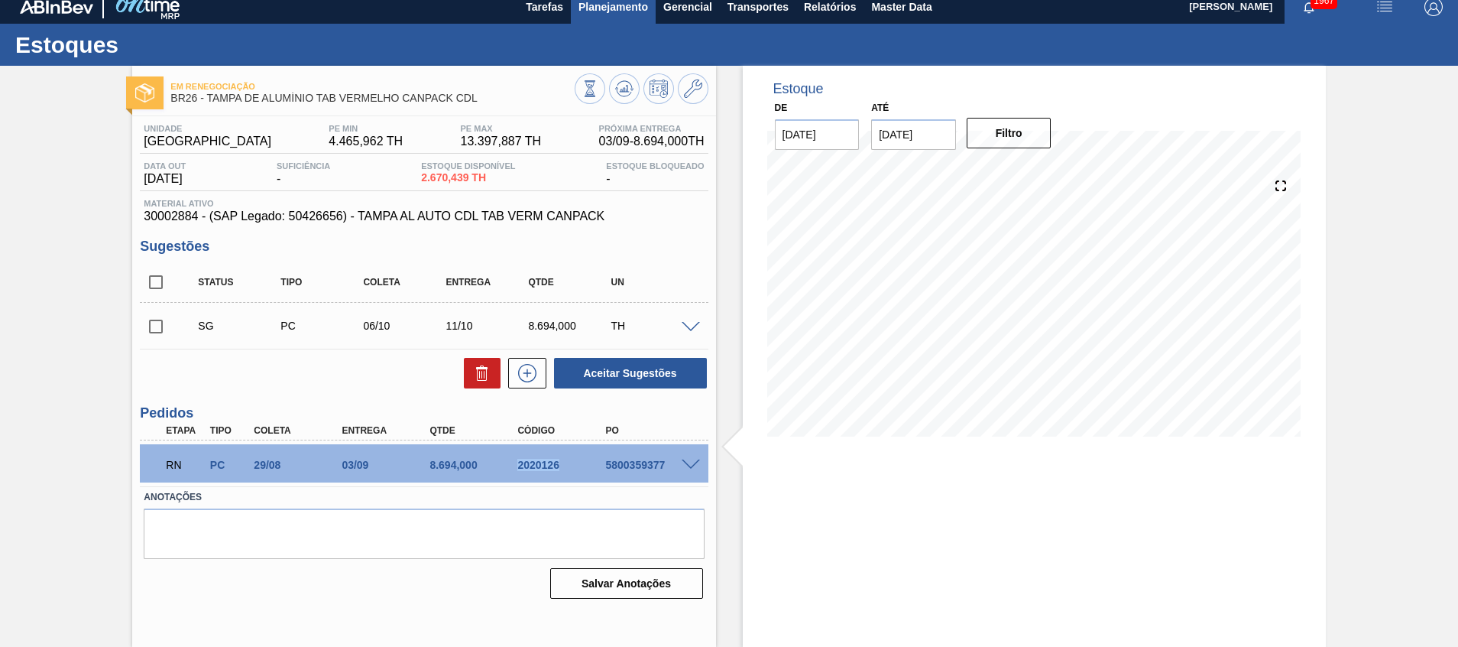 This screenshot has width=1458, height=647. Describe the element at coordinates (799, 89) in the screenshot. I see `div: Estoque` at that location.